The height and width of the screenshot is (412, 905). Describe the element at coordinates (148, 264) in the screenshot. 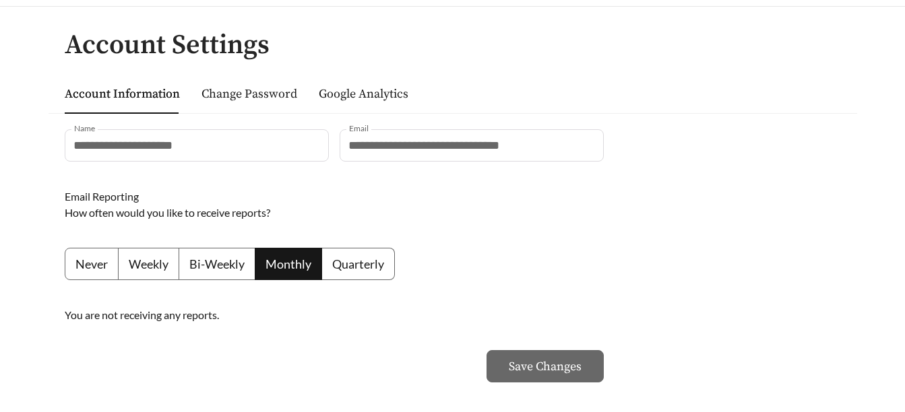

I see `span: Weekly` at that location.